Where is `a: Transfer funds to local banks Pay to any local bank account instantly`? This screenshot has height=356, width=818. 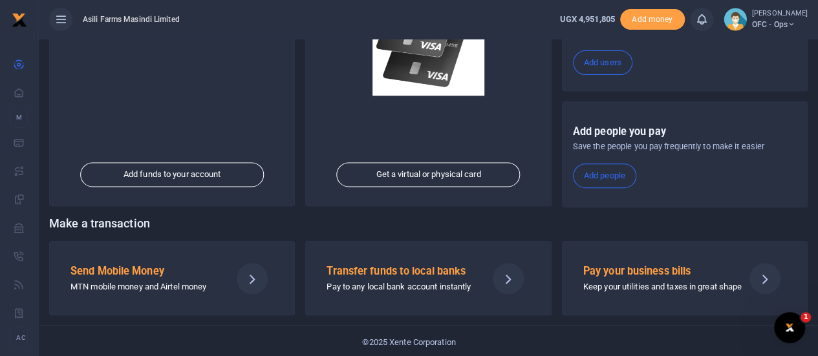 a: Transfer funds to local banks Pay to any local bank account instantly is located at coordinates (428, 278).